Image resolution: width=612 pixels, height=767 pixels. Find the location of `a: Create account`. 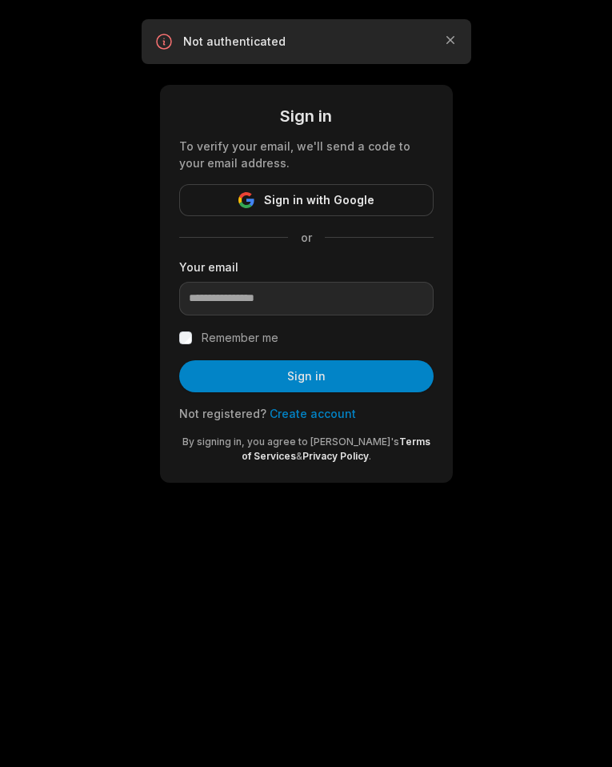

a: Create account is located at coordinates (313, 413).